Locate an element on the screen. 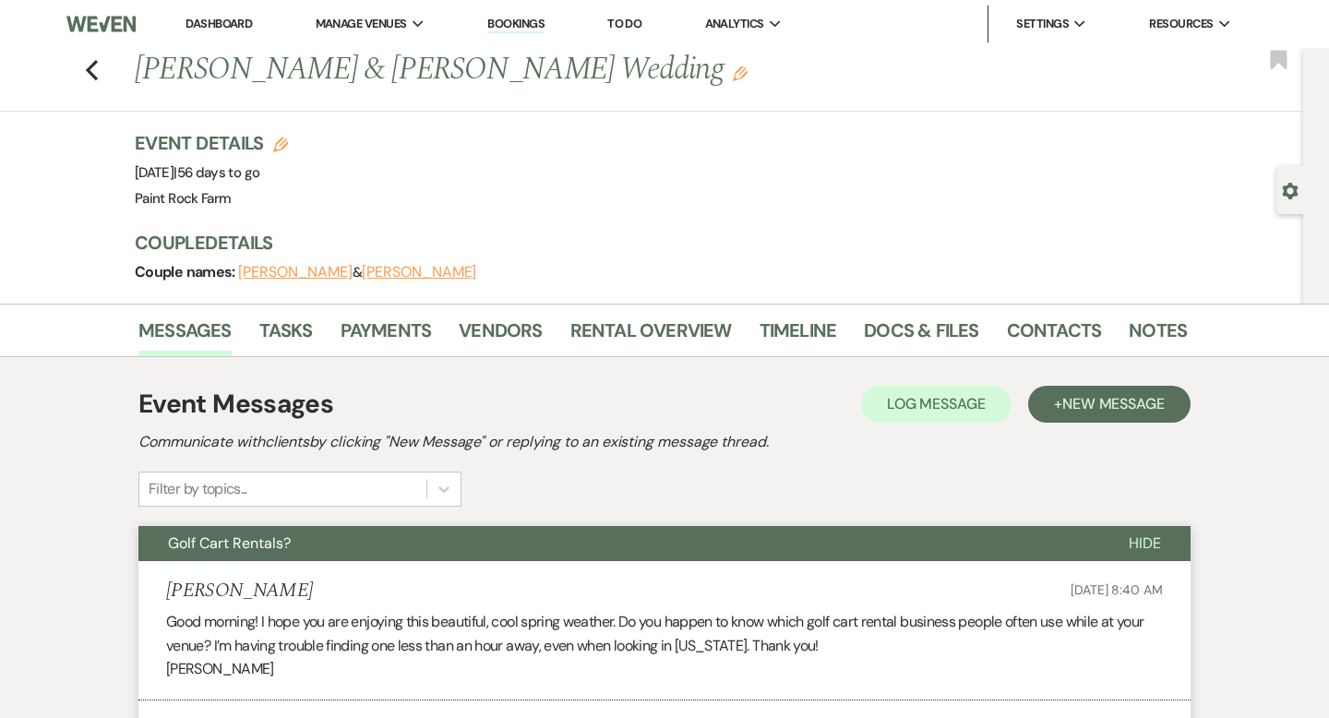 The height and width of the screenshot is (718, 1329). h1: Event Messages is located at coordinates (235, 404).